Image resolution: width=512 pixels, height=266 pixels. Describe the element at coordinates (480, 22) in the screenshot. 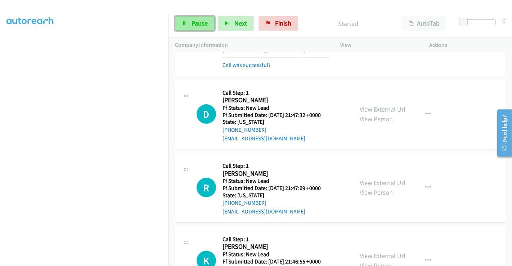

I see `div: Delay between calls (in seconds)` at that location.